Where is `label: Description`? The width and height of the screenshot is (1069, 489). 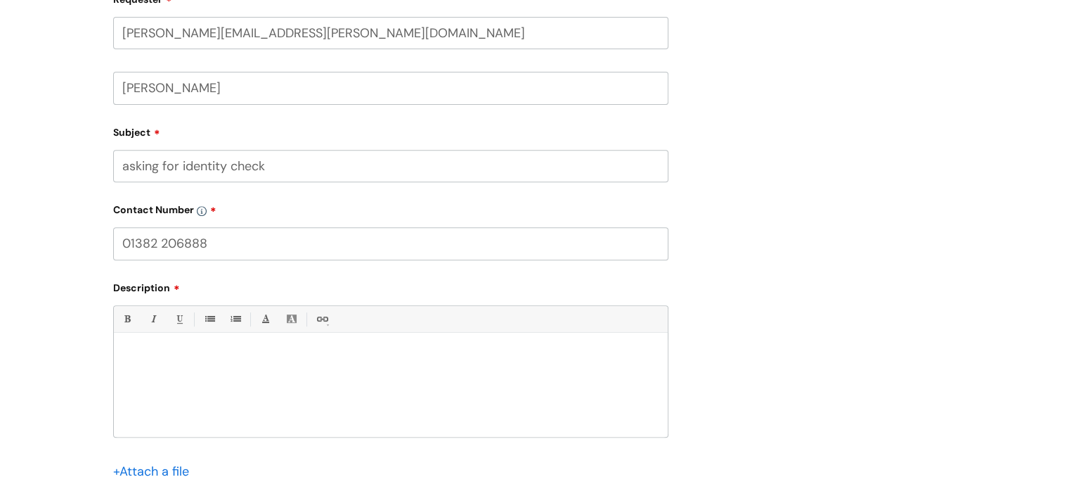 label: Description is located at coordinates (391, 285).